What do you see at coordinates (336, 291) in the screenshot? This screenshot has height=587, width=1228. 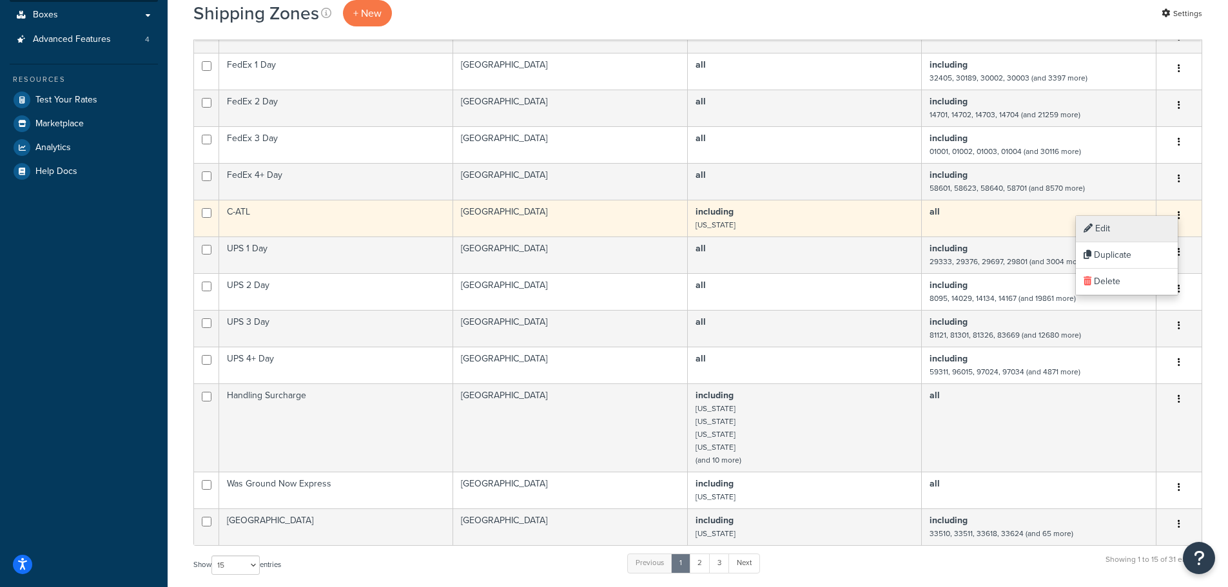 I see `td: UPS 2 Day` at bounding box center [336, 291].